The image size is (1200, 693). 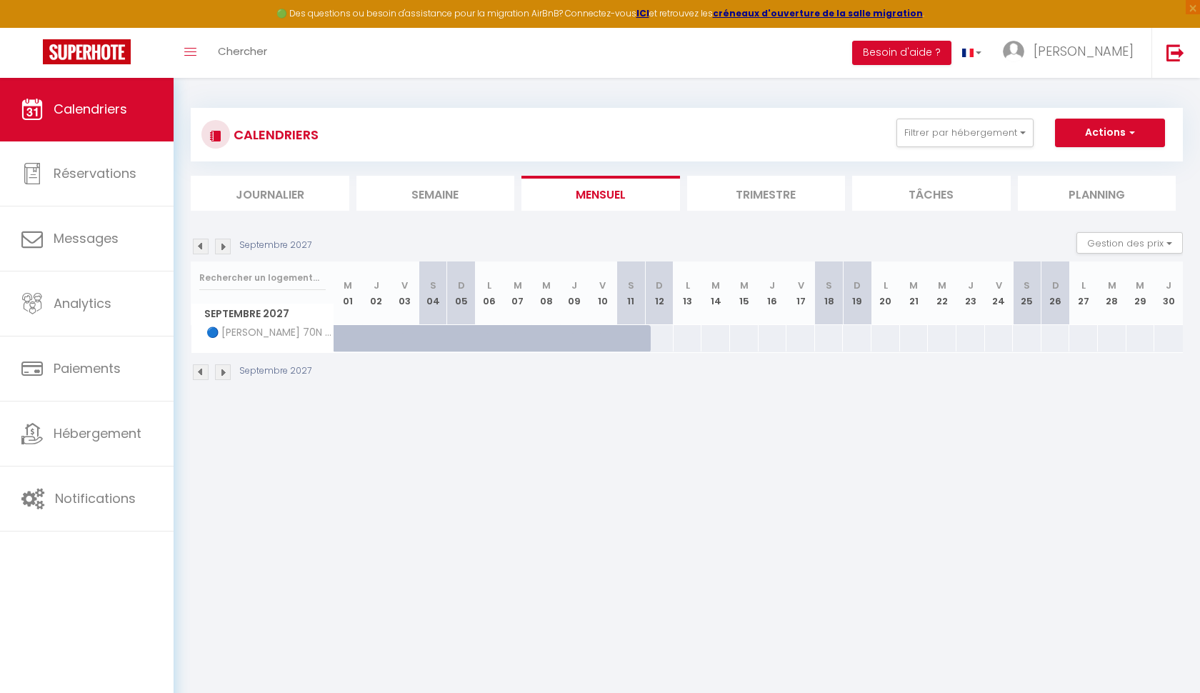 I want to click on h3: CALENDRIERS, so click(x=274, y=134).